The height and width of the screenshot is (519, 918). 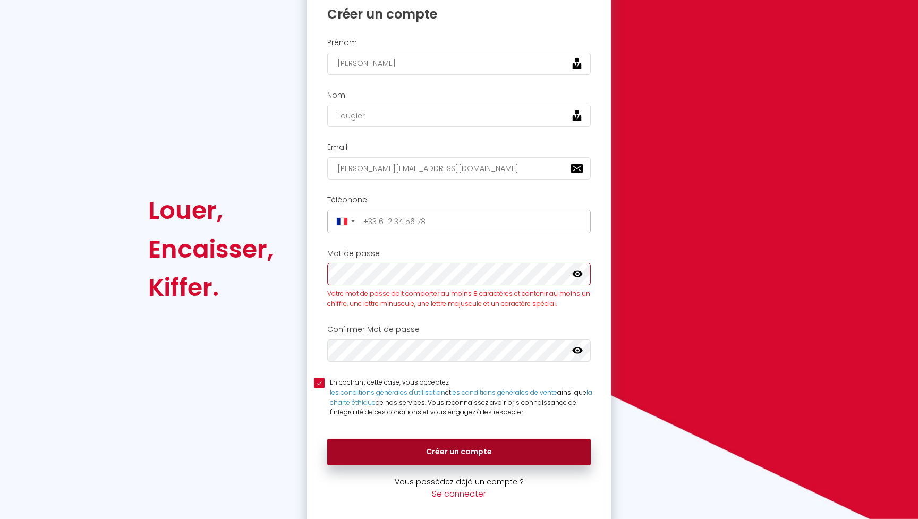 What do you see at coordinates (459, 494) in the screenshot?
I see `a: Se connecter` at bounding box center [459, 494].